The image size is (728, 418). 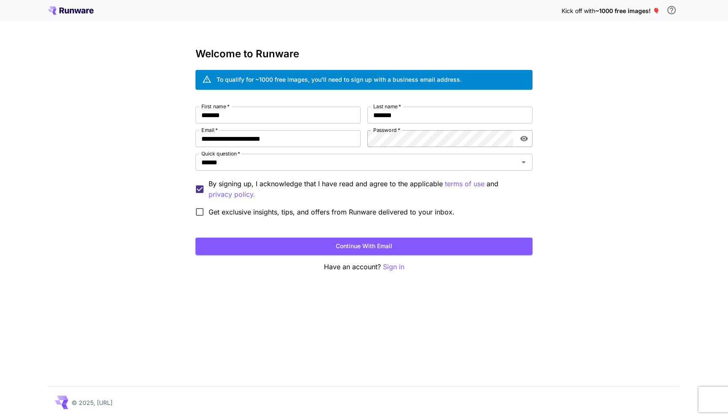 I want to click on p: Have an account?, so click(x=364, y=267).